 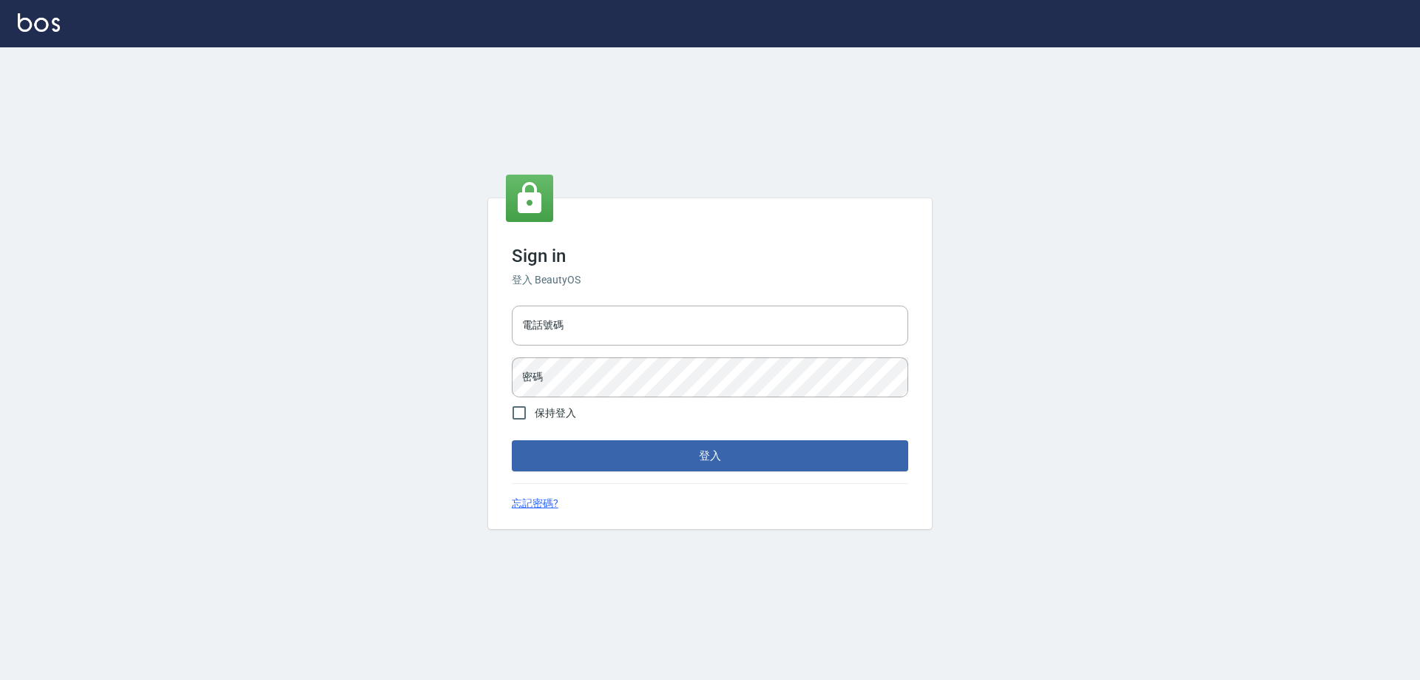 What do you see at coordinates (535, 503) in the screenshot?
I see `a: 忘記密碼?` at bounding box center [535, 503].